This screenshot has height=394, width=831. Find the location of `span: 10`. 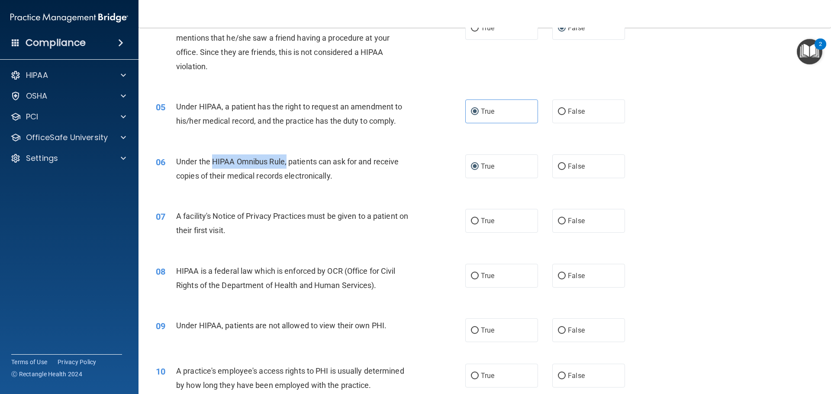

span: 10 is located at coordinates (161, 372).